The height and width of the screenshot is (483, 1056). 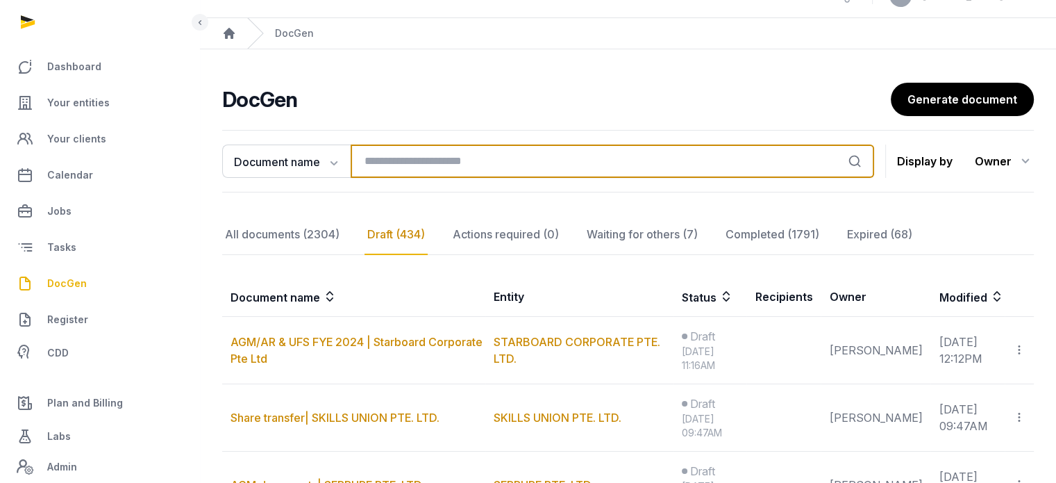 What do you see at coordinates (354, 297) in the screenshot?
I see `th: Document name` at bounding box center [354, 297].